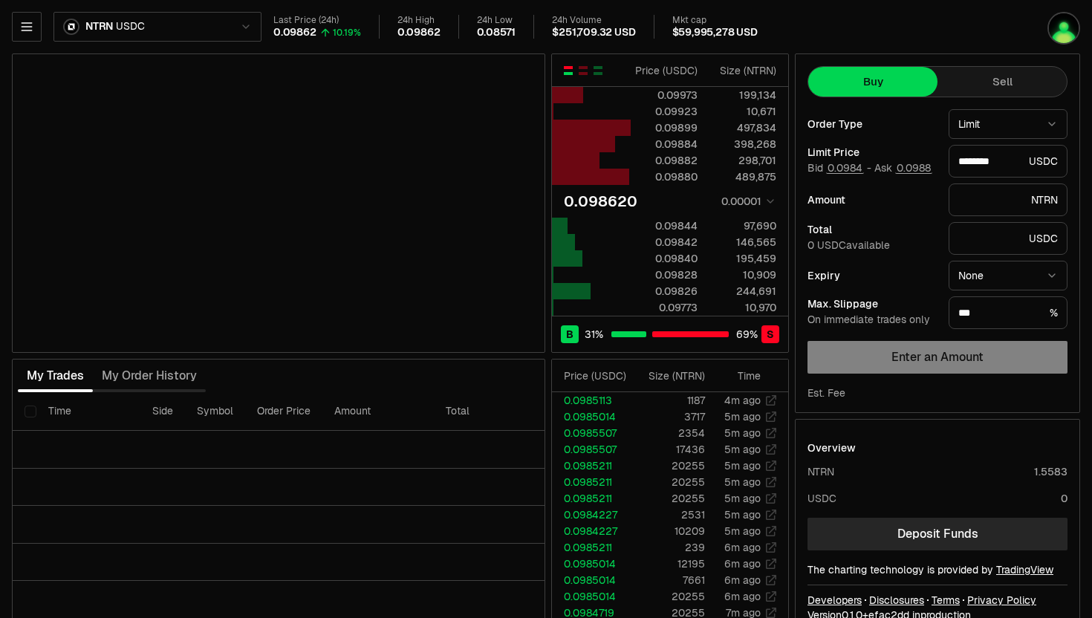  Describe the element at coordinates (284, 411) in the screenshot. I see `th: Order Price` at that location.